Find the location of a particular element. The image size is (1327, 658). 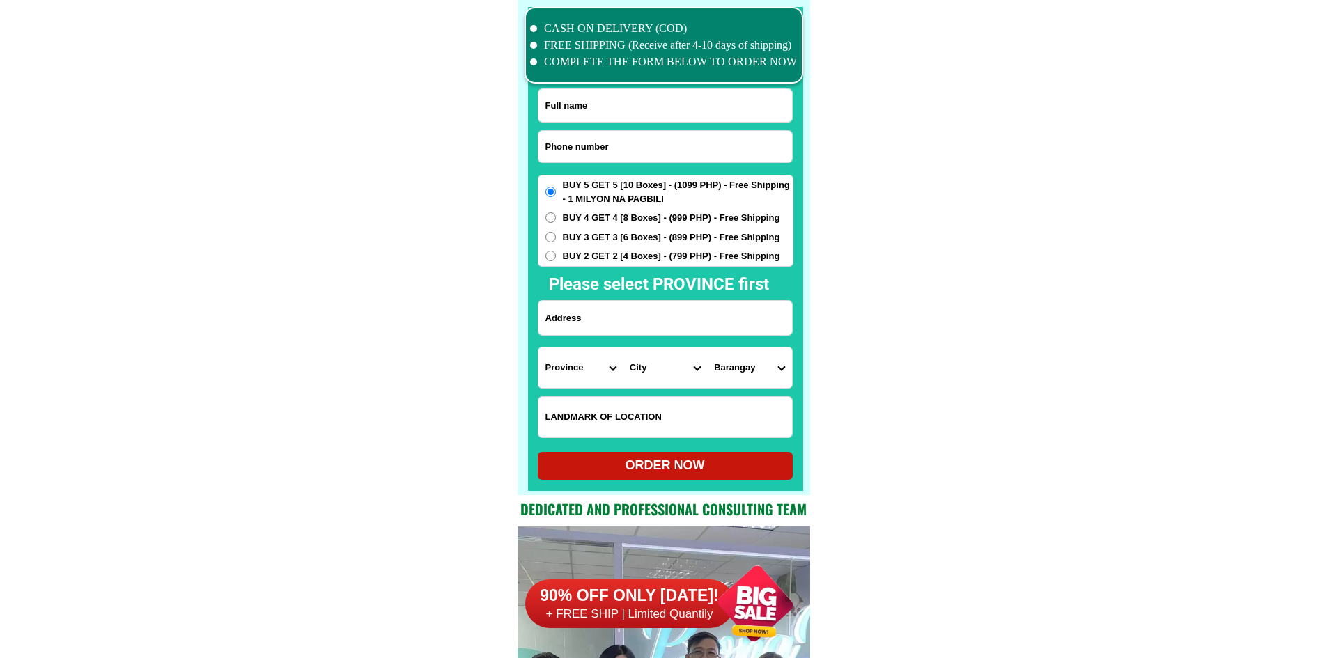

h6: + FREE SHIP | Limited Quantily is located at coordinates (630, 614).